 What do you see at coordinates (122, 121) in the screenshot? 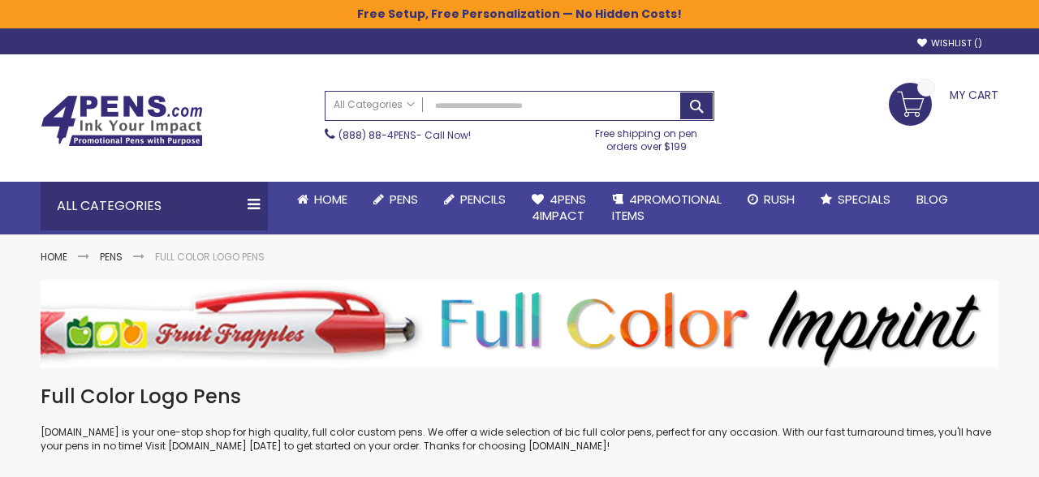
I see `img: 4Pens Custom Pens and Promotional Products` at bounding box center [122, 121].